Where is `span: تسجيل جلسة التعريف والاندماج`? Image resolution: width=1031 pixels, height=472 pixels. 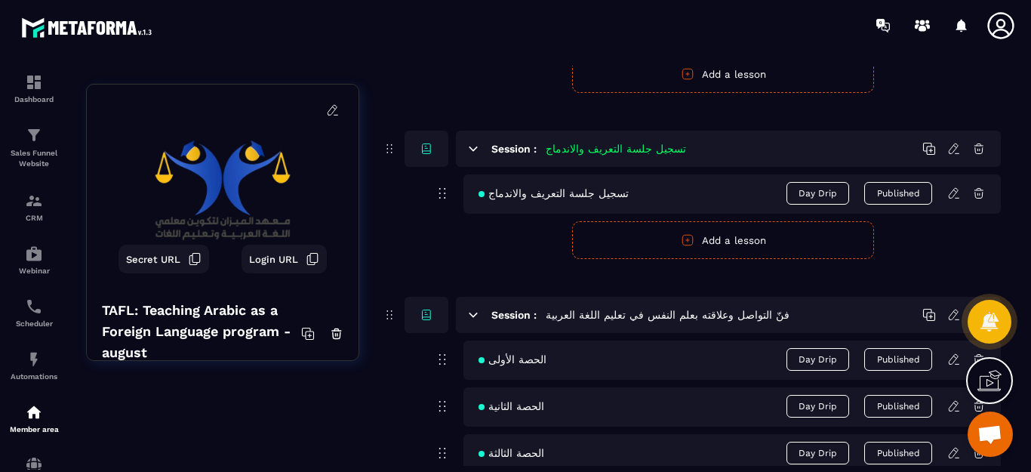
span: تسجيل جلسة التعريف والاندماج is located at coordinates (553, 193).